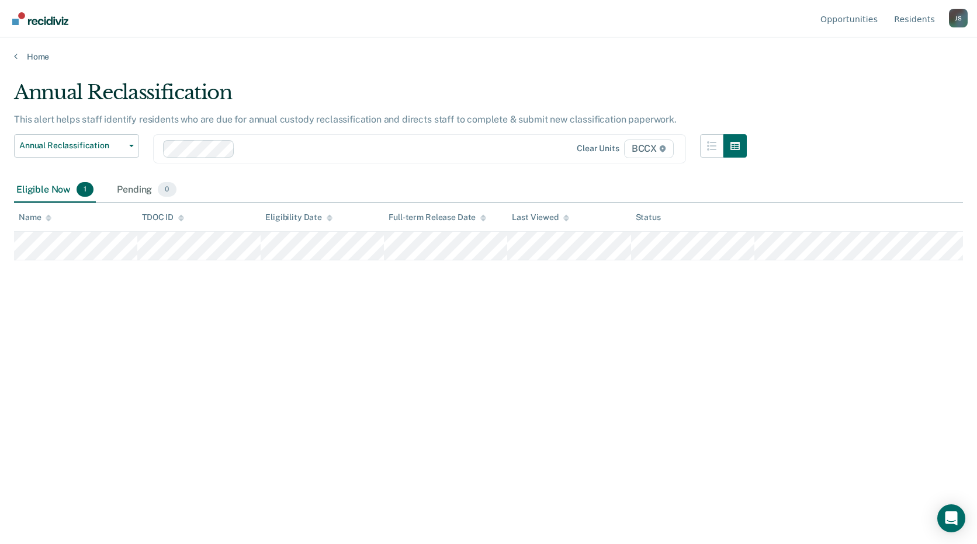 Image resolution: width=977 pixels, height=544 pixels. What do you see at coordinates (77, 146) in the screenshot?
I see `button: Annual Reclassification` at bounding box center [77, 146].